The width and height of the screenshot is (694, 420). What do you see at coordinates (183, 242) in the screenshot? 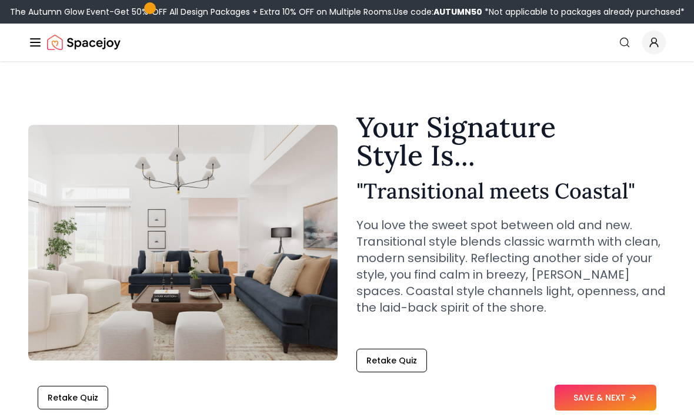
I see `img: Transitional meets Coastal Style Example` at bounding box center [183, 242].